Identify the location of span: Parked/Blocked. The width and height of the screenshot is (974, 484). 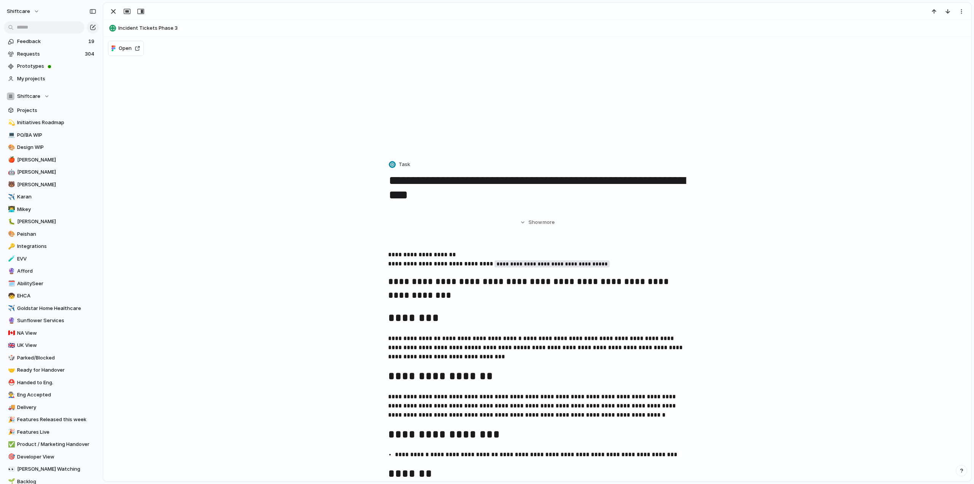
(57, 358).